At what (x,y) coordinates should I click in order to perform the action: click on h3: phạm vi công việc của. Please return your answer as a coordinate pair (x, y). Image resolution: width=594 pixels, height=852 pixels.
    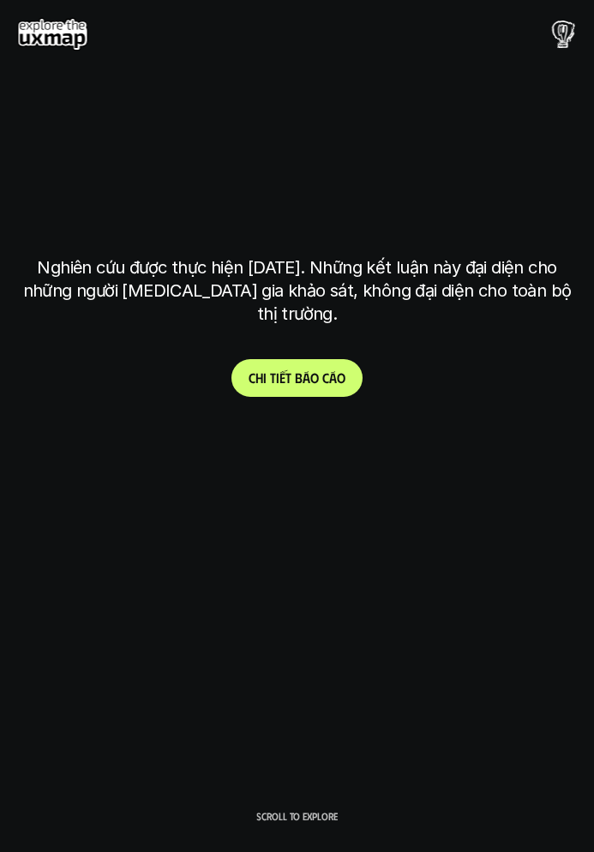
    Looking at the image, I should click on (297, 163).